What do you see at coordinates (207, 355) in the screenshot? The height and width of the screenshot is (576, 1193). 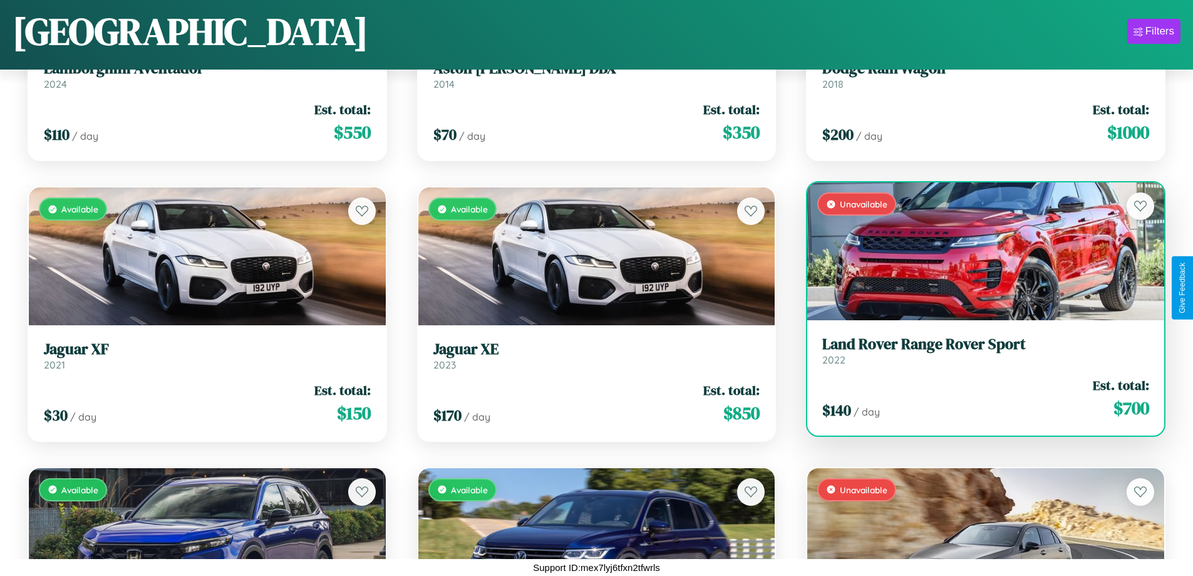 I see `a: Jaguar XF2021` at bounding box center [207, 355].